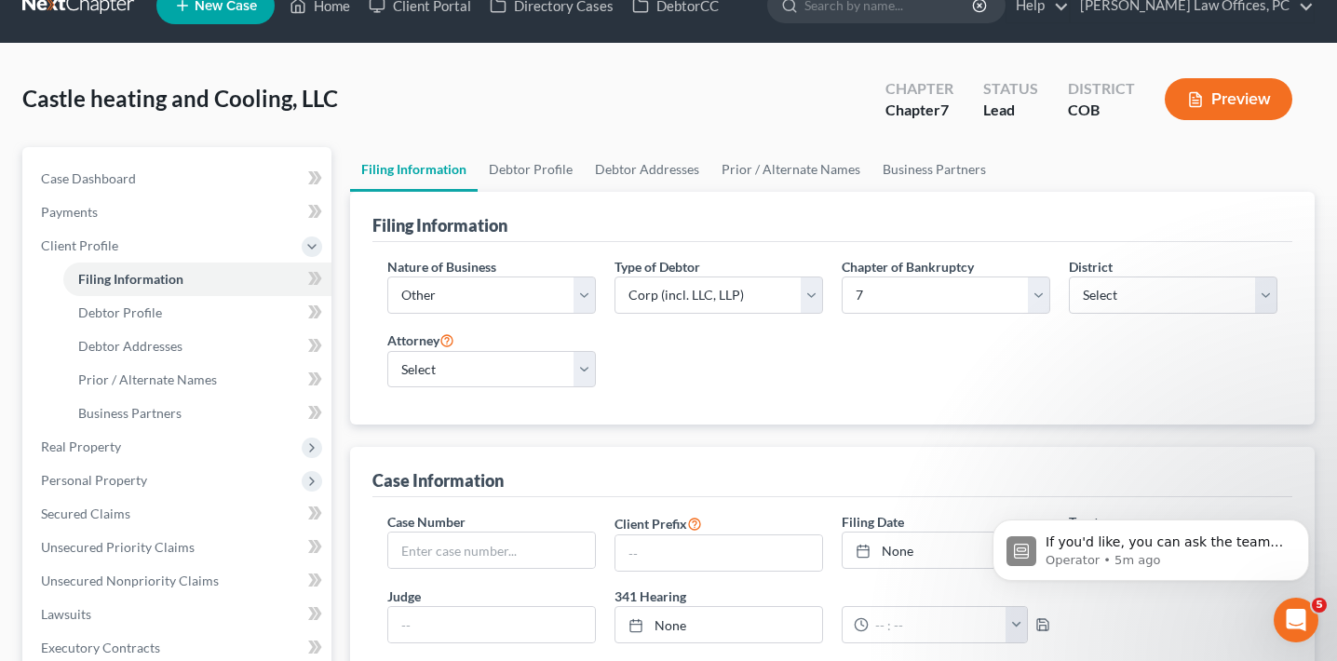 The height and width of the screenshot is (661, 1337). What do you see at coordinates (129, 580) in the screenshot?
I see `span: Unsecured Nonpriority Claims` at bounding box center [129, 580].